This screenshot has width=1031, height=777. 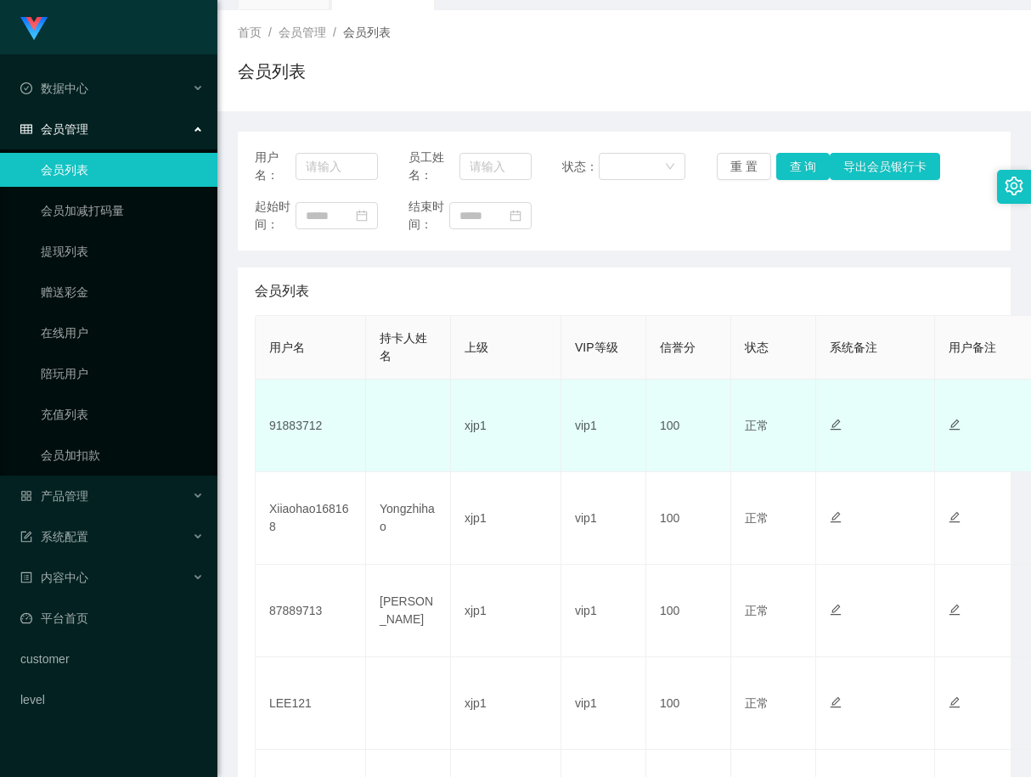 What do you see at coordinates (803, 166) in the screenshot?
I see `button: 查 询` at bounding box center [803, 166].